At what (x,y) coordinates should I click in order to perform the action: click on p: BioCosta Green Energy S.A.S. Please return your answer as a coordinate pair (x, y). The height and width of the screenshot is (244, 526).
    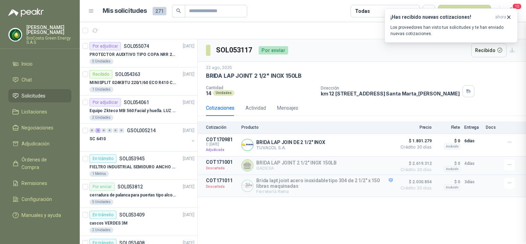
    Looking at the image, I should click on (49, 40).